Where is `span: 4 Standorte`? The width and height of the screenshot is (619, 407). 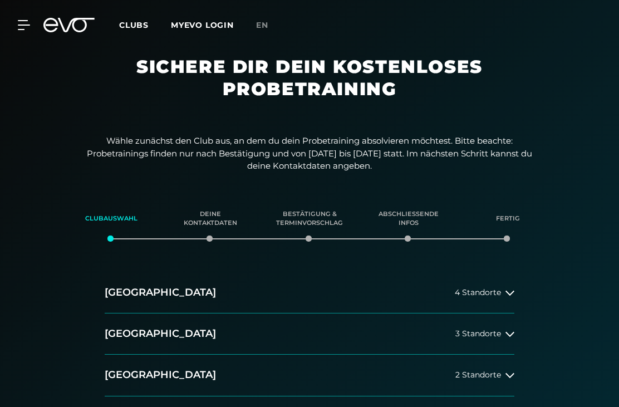
span: 4 Standorte is located at coordinates (478, 292).